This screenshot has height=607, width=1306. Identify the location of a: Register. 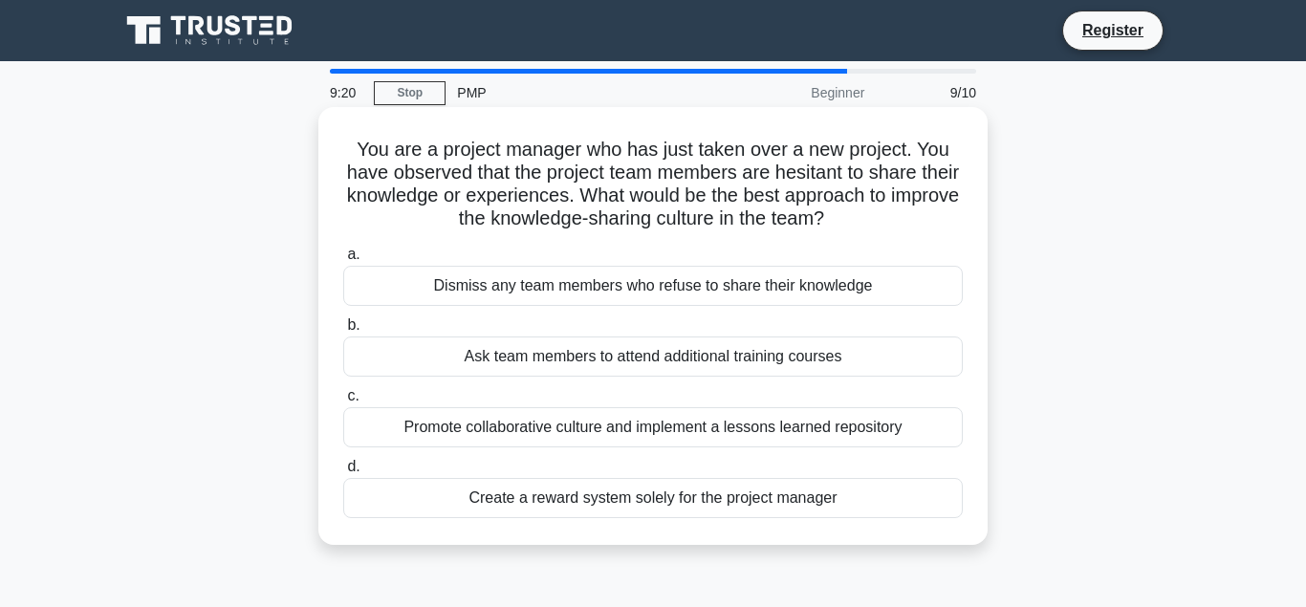
(1113, 30).